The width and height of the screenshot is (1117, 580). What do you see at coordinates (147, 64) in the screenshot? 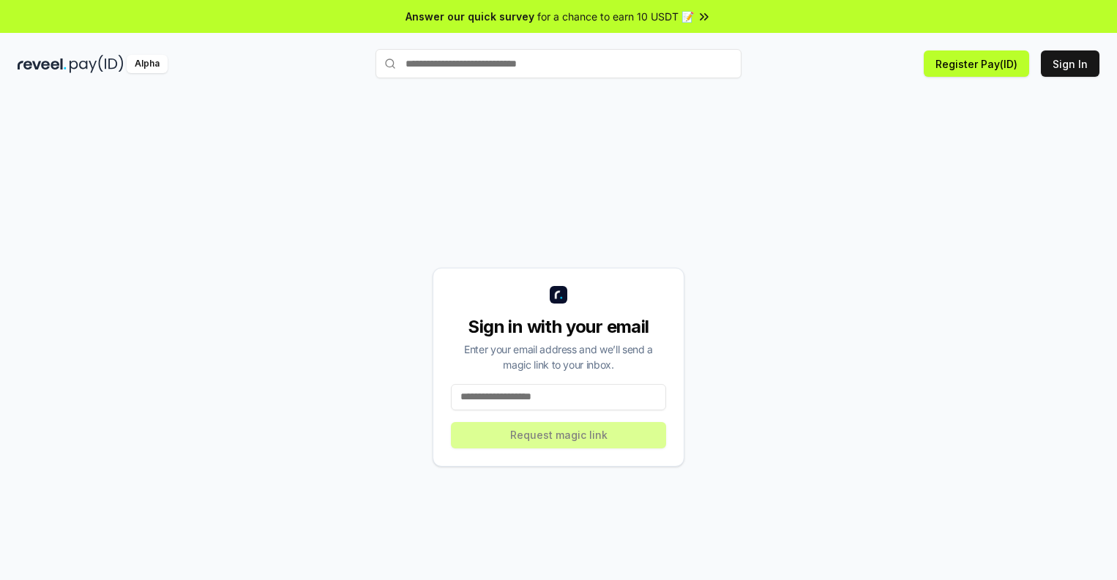
I see `div: Alpha` at bounding box center [147, 64].